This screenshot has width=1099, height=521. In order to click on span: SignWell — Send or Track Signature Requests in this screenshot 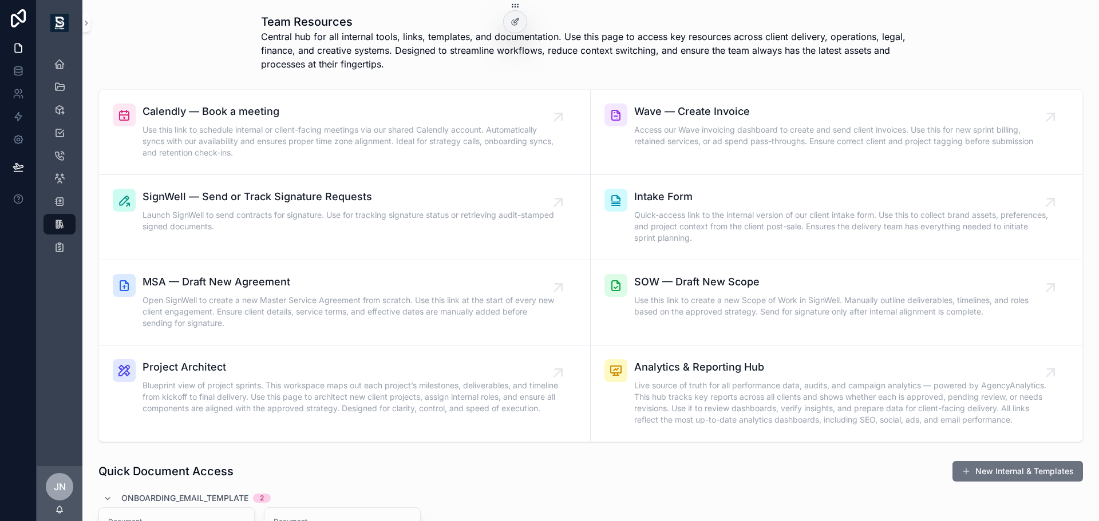, I will do `click(350, 197)`.